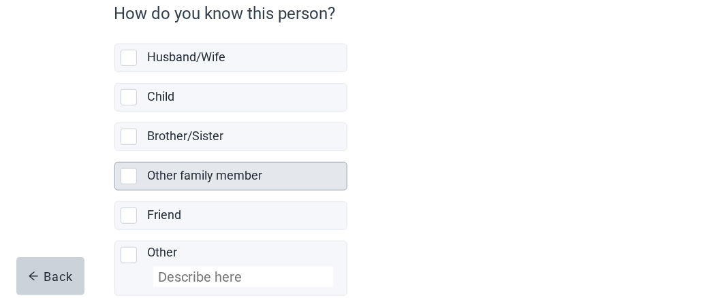 This screenshot has width=705, height=298. I want to click on label: Other family member, so click(205, 175).